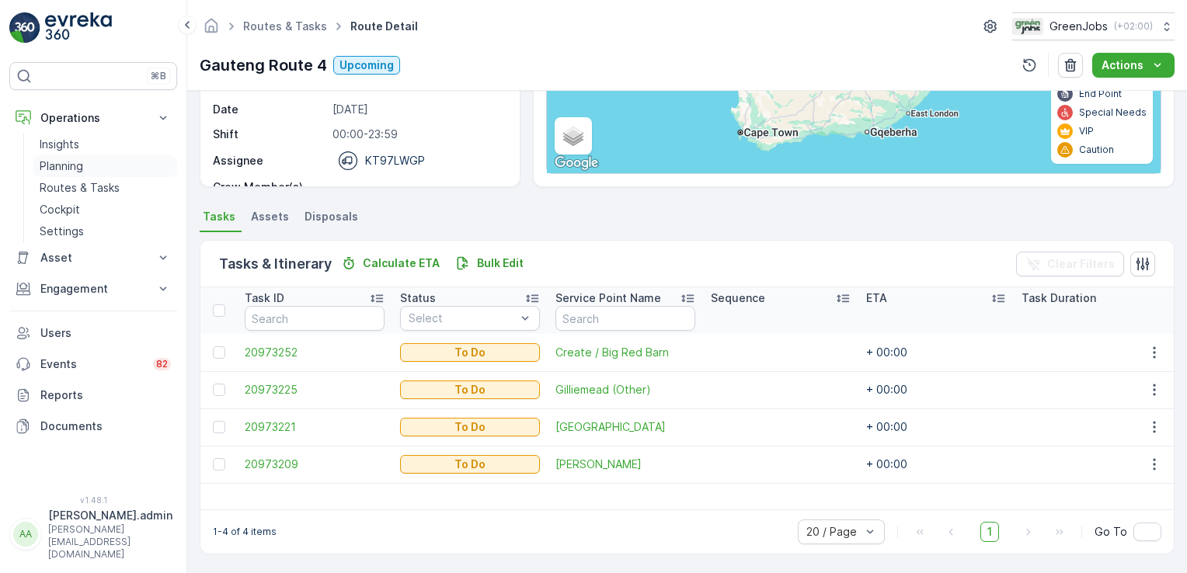  What do you see at coordinates (315, 390) in the screenshot?
I see `span: 20973225` at bounding box center [315, 390].